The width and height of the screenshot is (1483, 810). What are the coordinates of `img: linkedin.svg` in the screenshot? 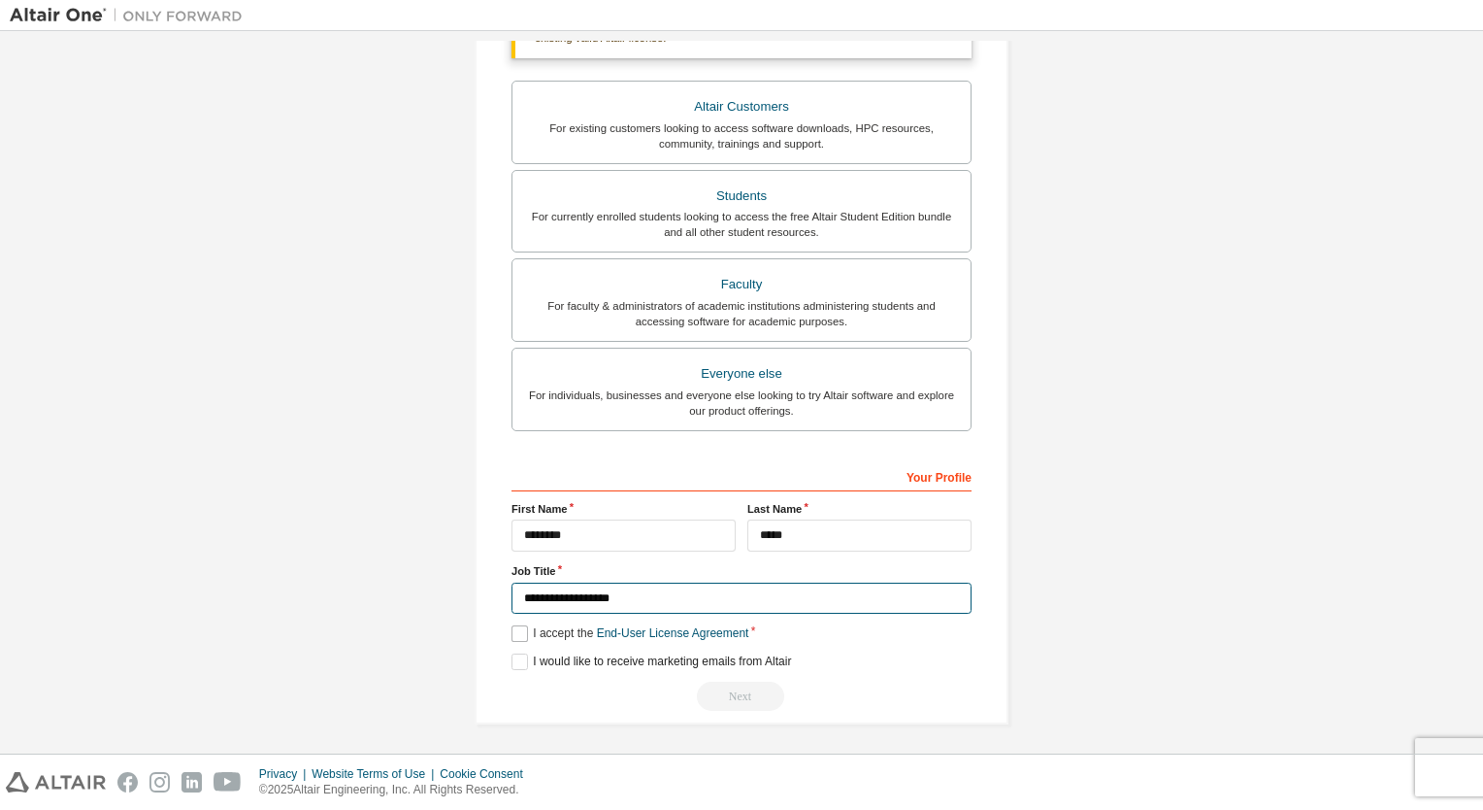 It's located at (191, 781).